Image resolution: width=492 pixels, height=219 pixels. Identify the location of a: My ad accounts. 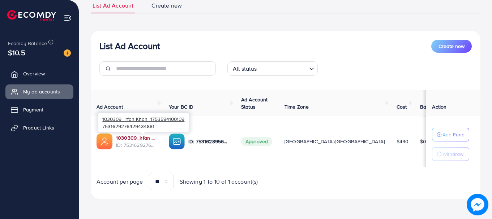
(39, 92).